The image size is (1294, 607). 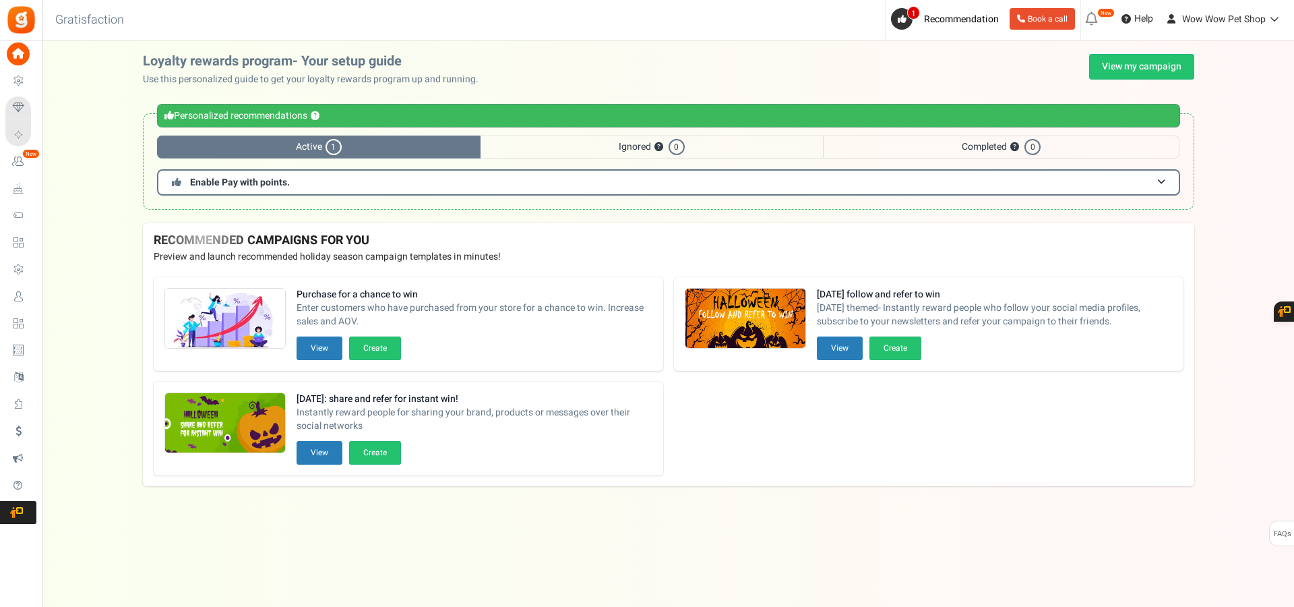 I want to click on h2: Loyalty rewards program- Your setup guide, so click(x=316, y=61).